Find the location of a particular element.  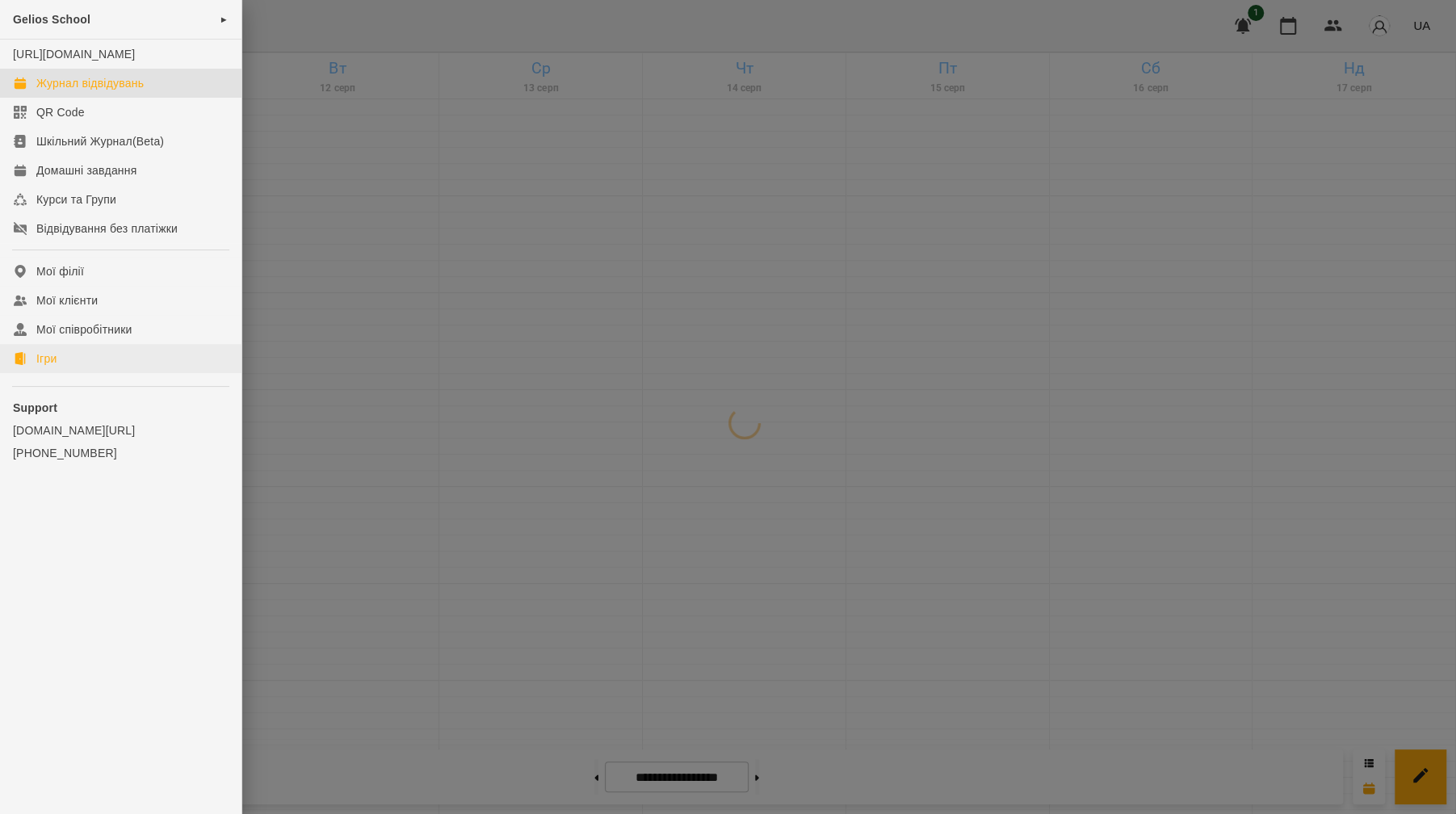

div: Домашні завдання is located at coordinates (87, 170).